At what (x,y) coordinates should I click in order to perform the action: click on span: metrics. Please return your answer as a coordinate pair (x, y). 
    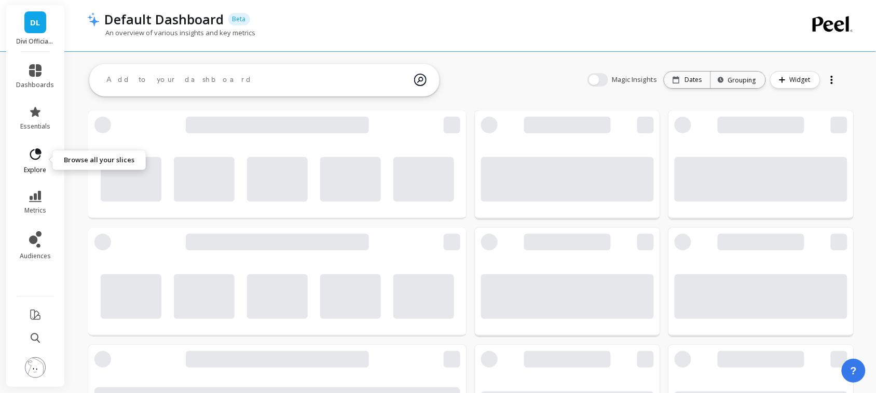
    Looking at the image, I should click on (35, 211).